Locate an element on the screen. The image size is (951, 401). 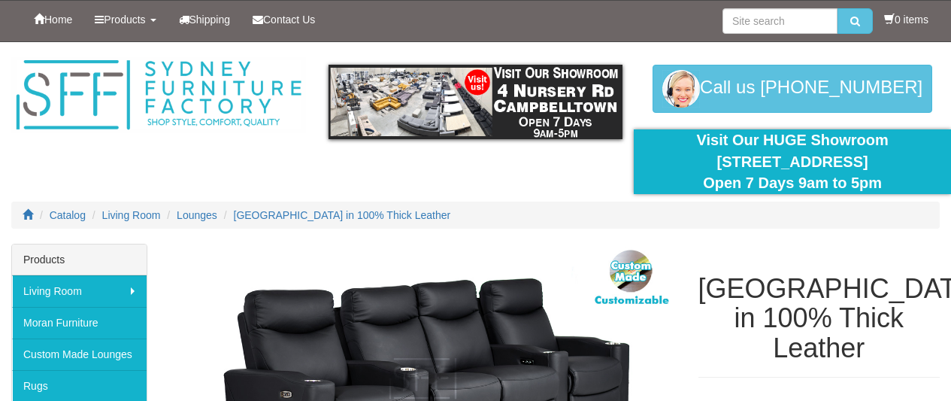
img: Sydney Furniture Factory is located at coordinates (159, 95).